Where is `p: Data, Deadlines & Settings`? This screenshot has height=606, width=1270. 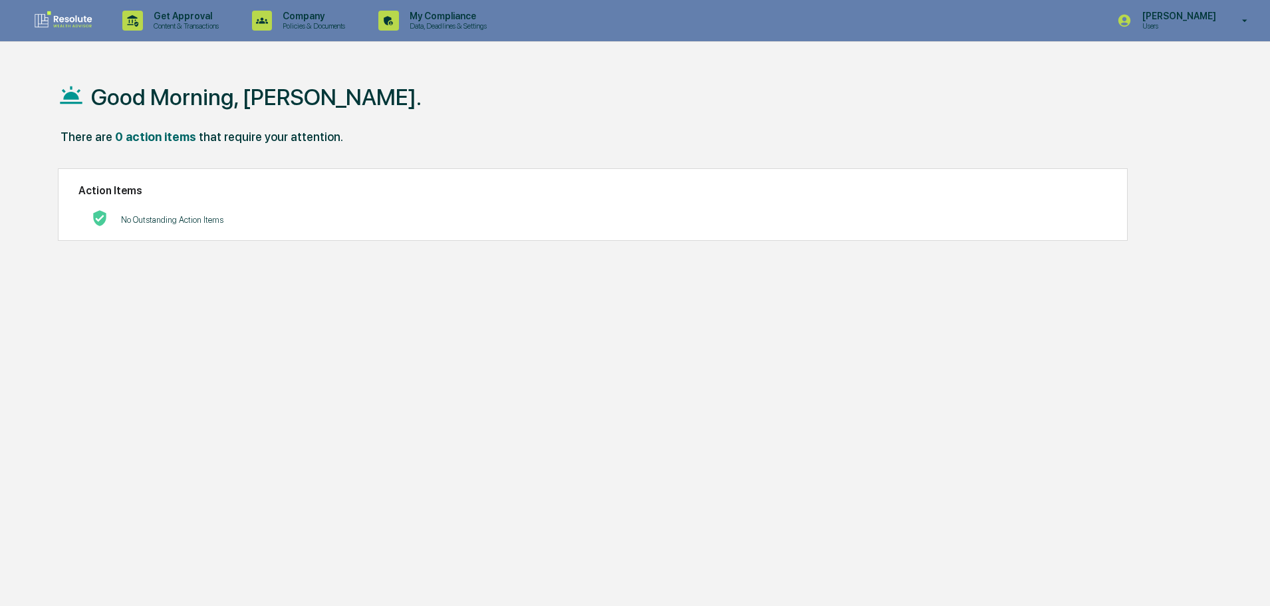 p: Data, Deadlines & Settings is located at coordinates (446, 26).